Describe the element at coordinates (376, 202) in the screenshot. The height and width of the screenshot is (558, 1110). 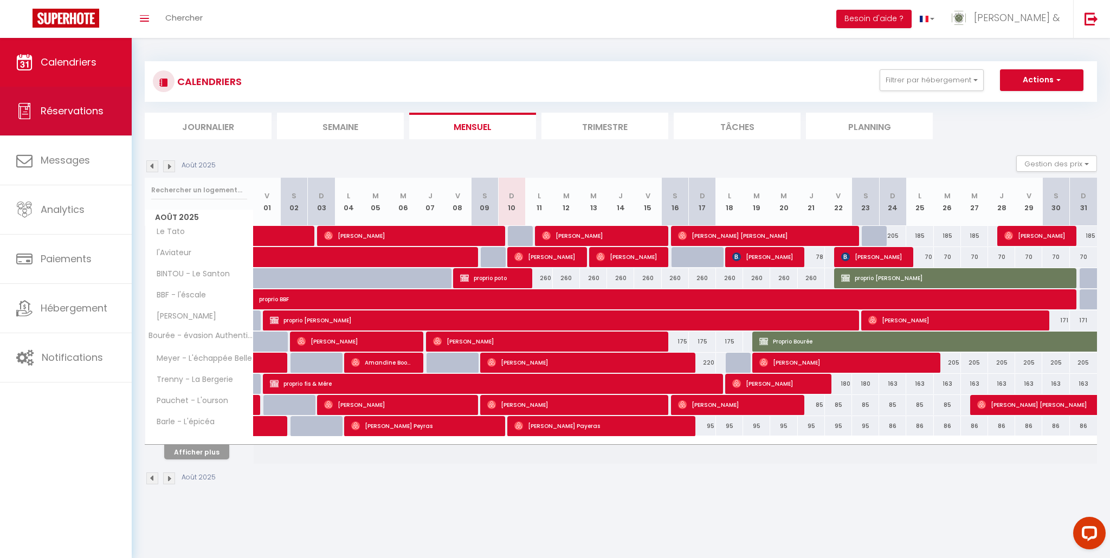
I see `th: 05` at that location.